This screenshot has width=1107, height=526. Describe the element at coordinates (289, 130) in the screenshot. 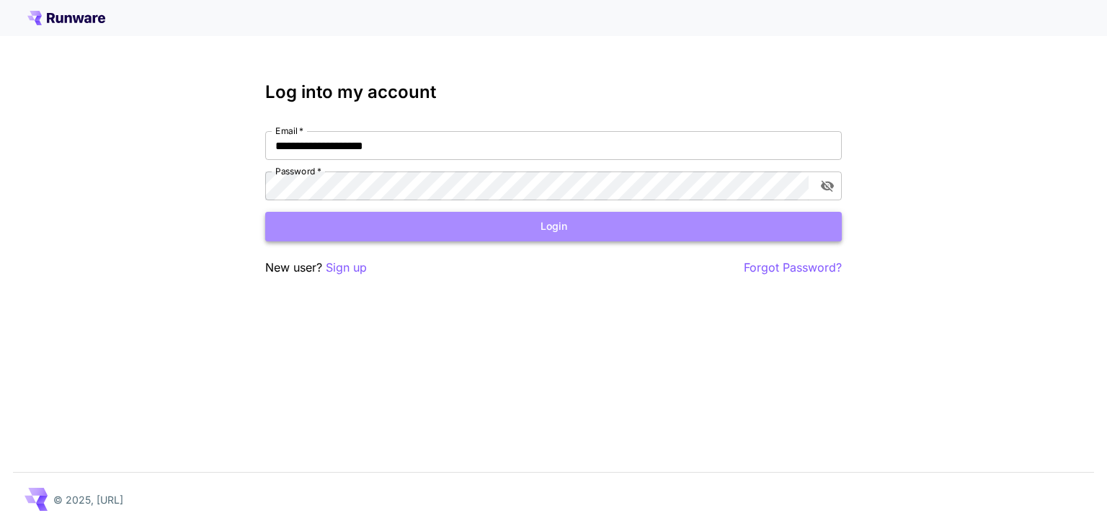

I see `label: Email` at that location.